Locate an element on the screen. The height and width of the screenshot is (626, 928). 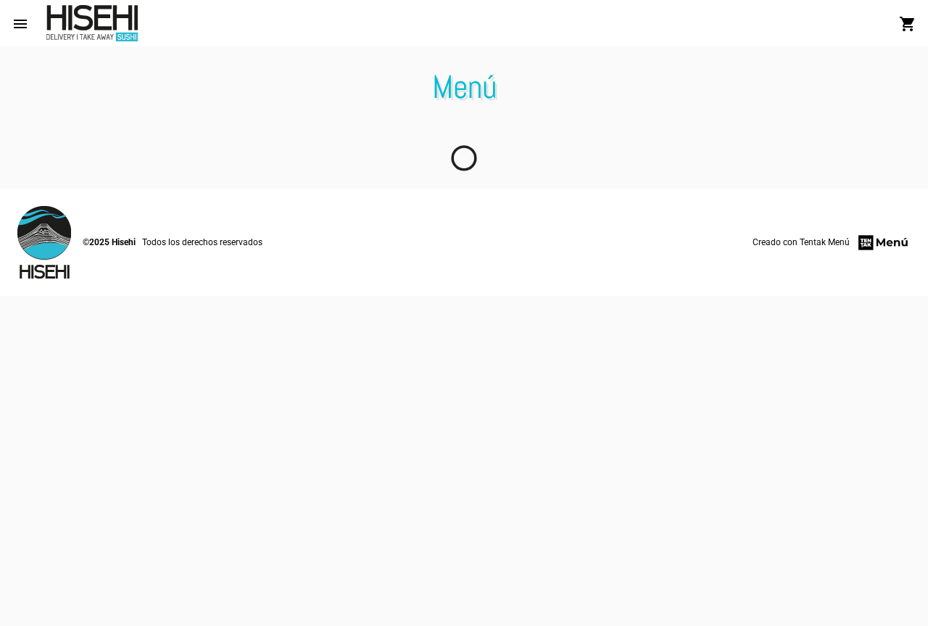
mat-icon: shopping_cart is located at coordinates (908, 24).